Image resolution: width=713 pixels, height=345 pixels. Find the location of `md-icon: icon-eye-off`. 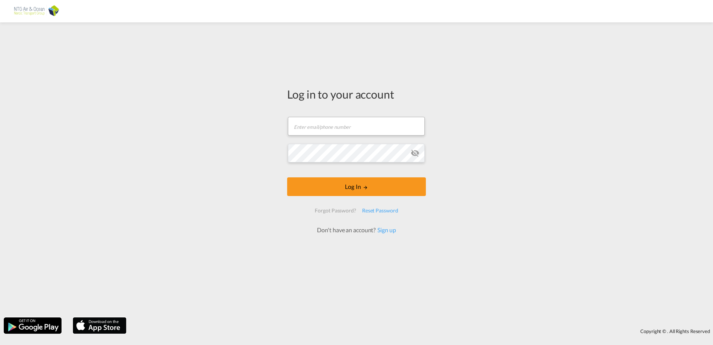

md-icon: icon-eye-off is located at coordinates (415, 153).